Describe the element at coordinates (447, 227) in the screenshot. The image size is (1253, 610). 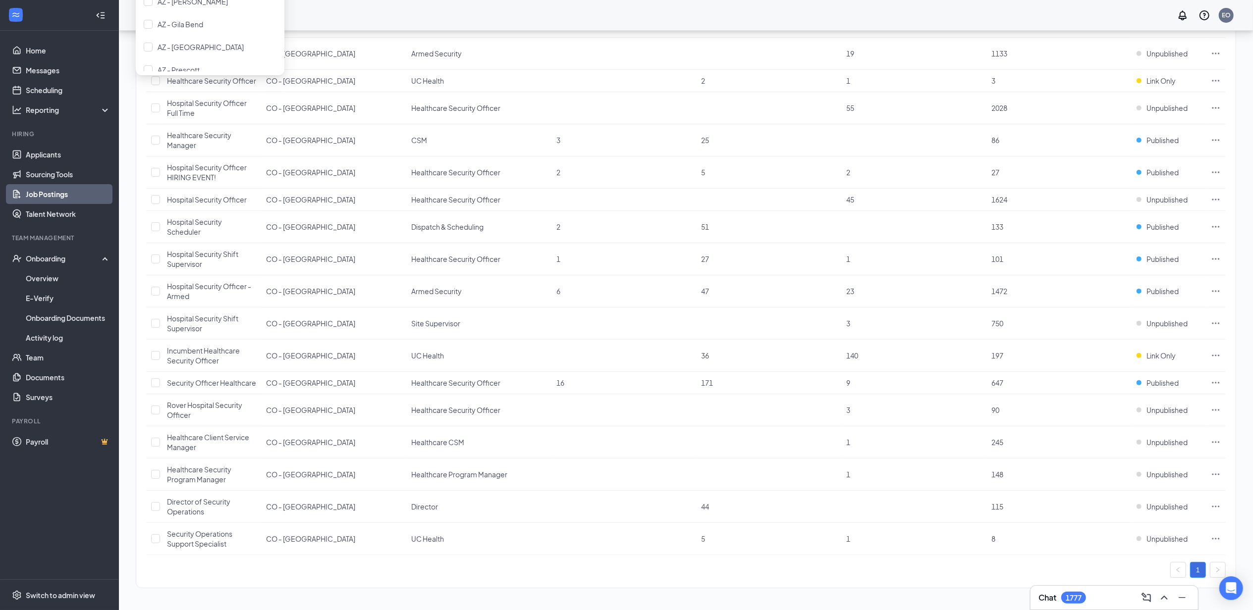
I see `span: Dispatch & Scheduling` at that location.